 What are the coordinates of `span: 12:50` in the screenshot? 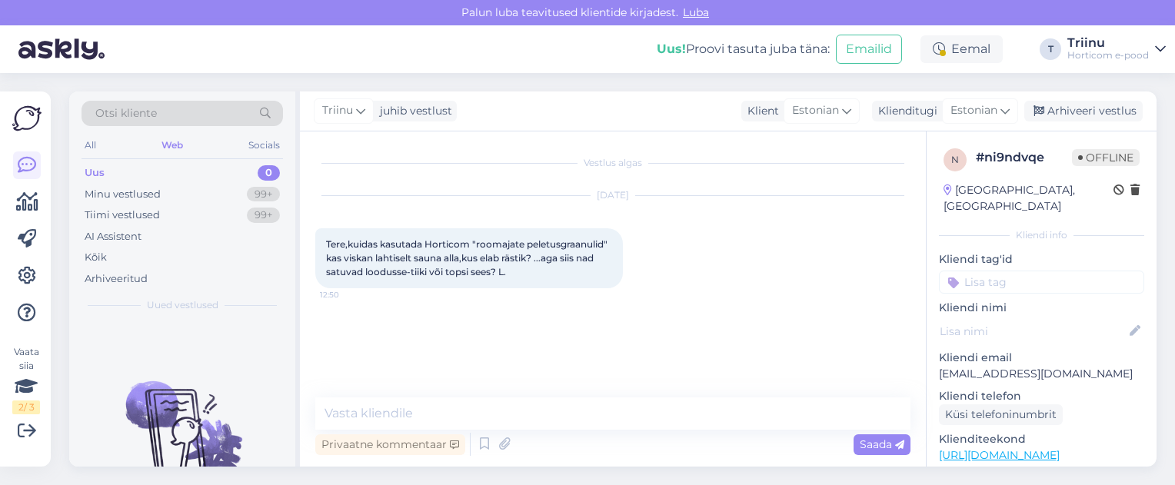 It's located at (348, 294).